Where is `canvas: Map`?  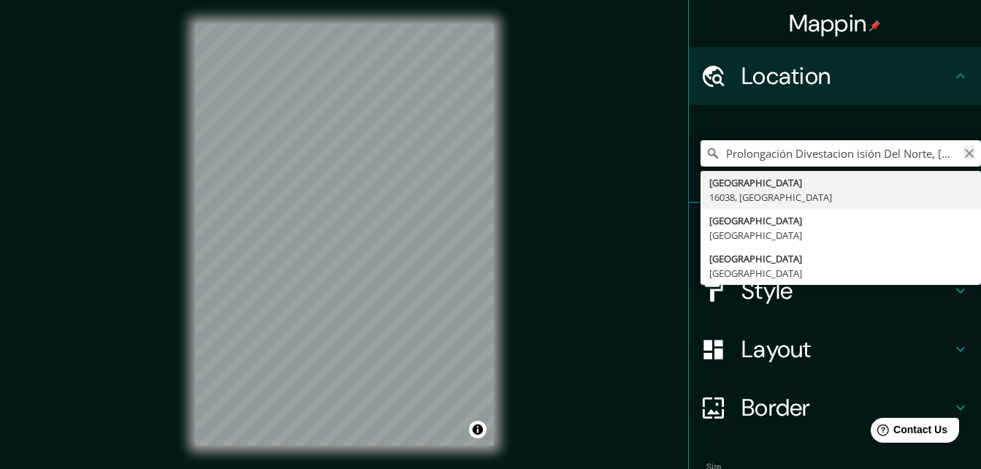
canvas: Map is located at coordinates (344, 234).